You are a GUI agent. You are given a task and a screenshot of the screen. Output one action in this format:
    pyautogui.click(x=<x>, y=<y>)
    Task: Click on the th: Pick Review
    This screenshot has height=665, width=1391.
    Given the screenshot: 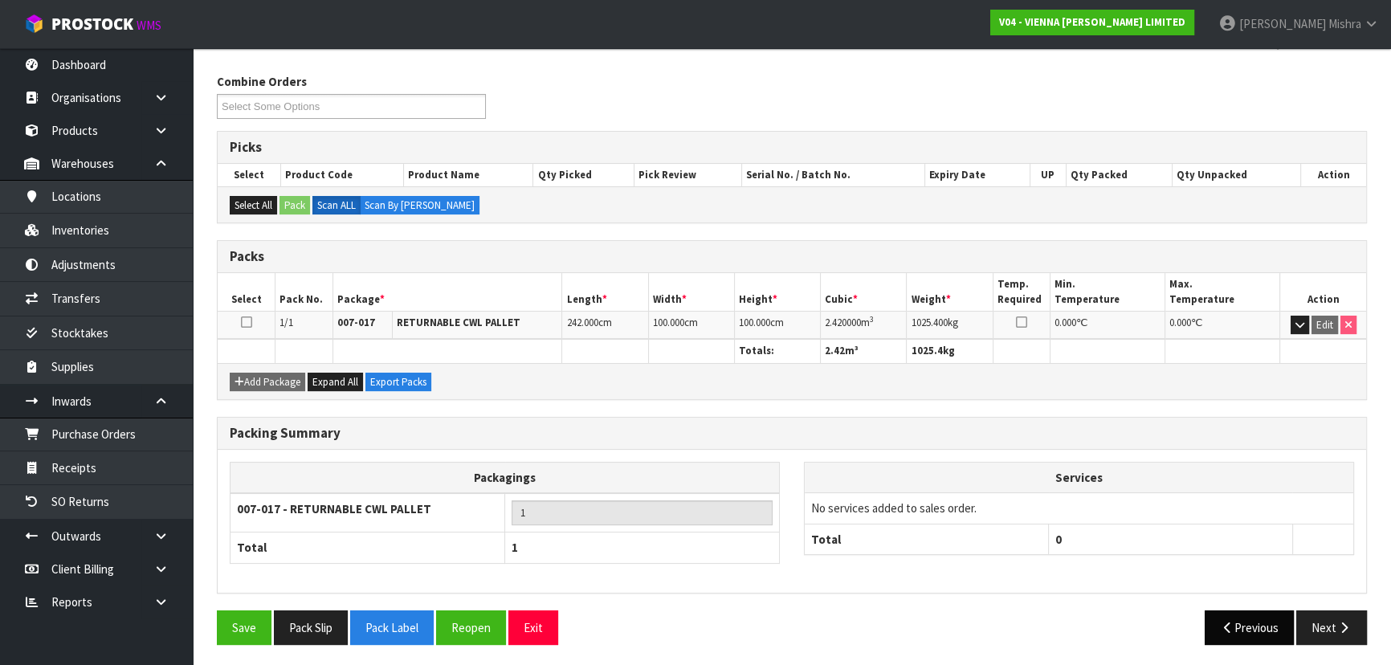 What is the action you would take?
    pyautogui.click(x=688, y=175)
    